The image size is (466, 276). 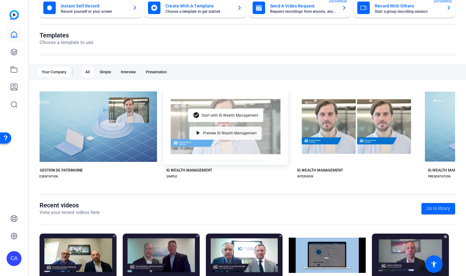 I want to click on img: blue-gradient.svg, so click(x=14, y=15).